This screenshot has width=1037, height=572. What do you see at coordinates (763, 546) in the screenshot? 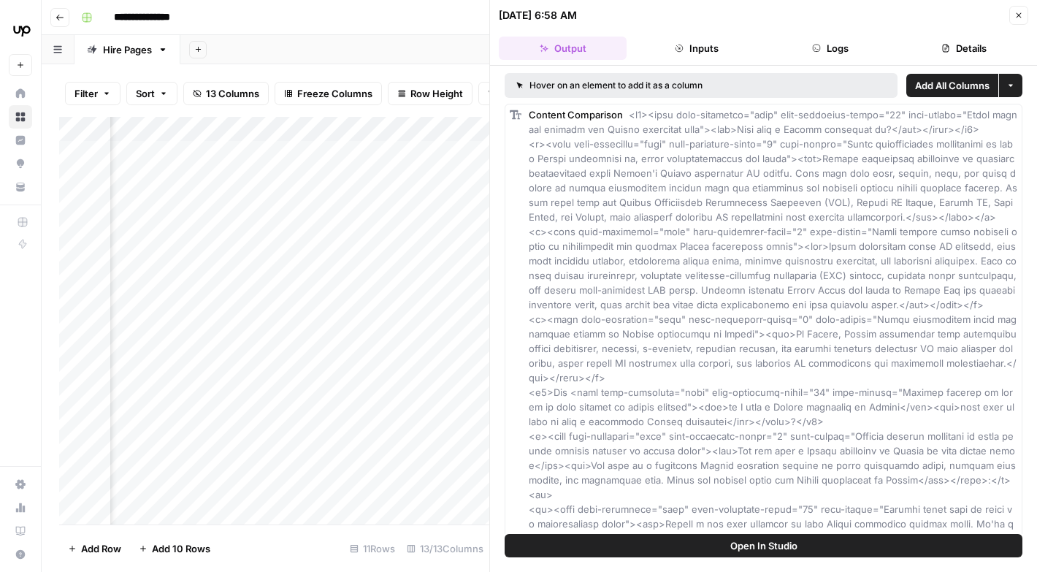
I see `button: Open In Studio` at bounding box center [763, 546].